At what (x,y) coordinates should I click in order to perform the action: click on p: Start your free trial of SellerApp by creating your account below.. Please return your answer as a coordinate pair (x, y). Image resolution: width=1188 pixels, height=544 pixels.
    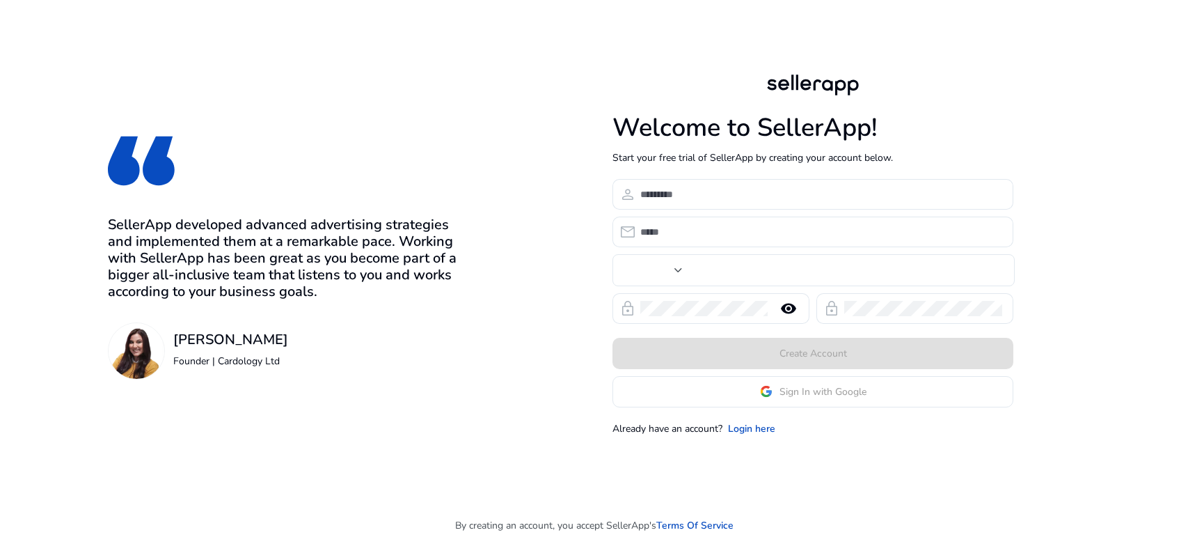
    Looking at the image, I should click on (813, 157).